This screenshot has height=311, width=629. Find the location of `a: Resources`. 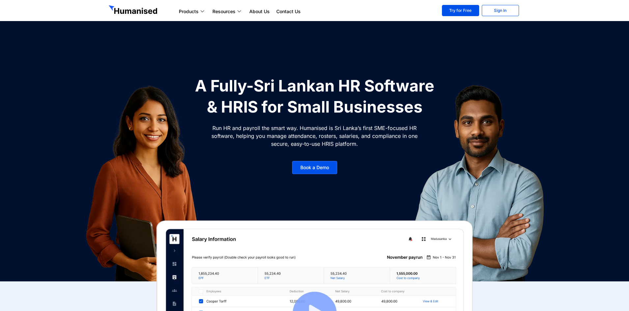

a: Resources is located at coordinates (228, 12).